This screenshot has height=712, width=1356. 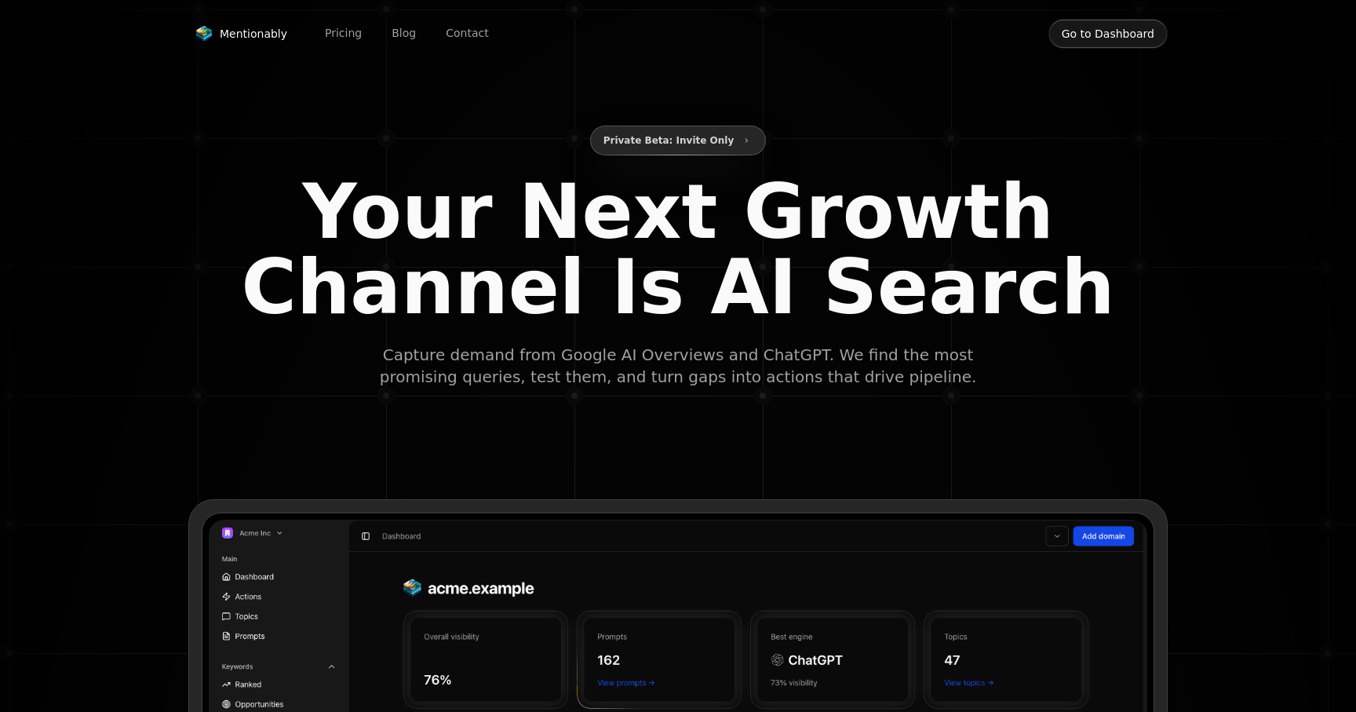 I want to click on a: Pricing, so click(x=343, y=33).